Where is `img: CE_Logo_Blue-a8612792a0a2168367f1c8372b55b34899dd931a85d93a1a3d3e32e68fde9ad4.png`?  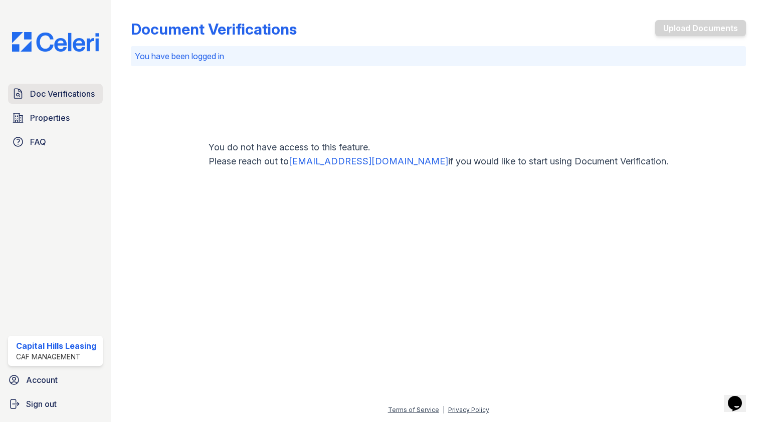
img: CE_Logo_Blue-a8612792a0a2168367f1c8372b55b34899dd931a85d93a1a3d3e32e68fde9ad4.png is located at coordinates (55, 42).